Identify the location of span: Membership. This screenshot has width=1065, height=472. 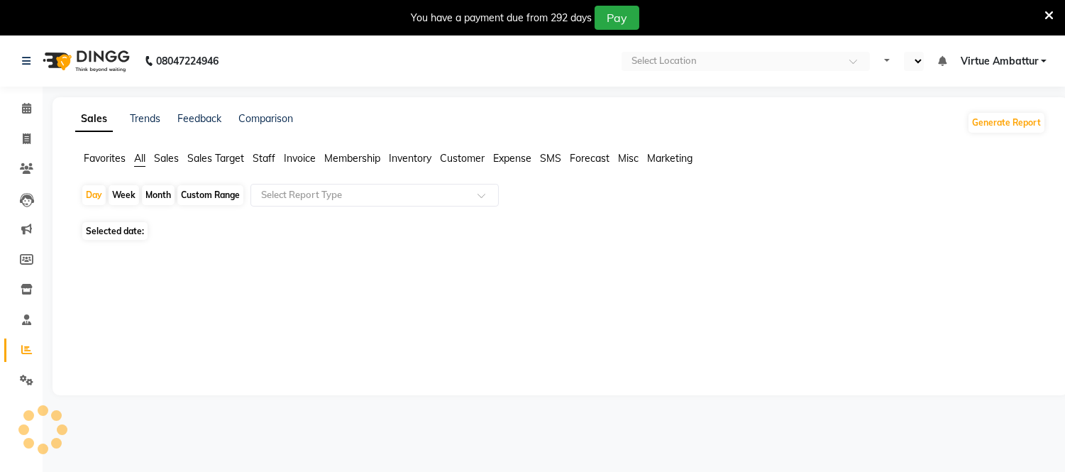
(352, 158).